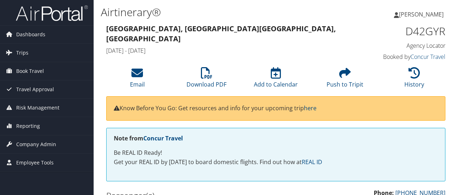 This screenshot has width=458, height=195. What do you see at coordinates (22, 53) in the screenshot?
I see `span: Trips` at bounding box center [22, 53].